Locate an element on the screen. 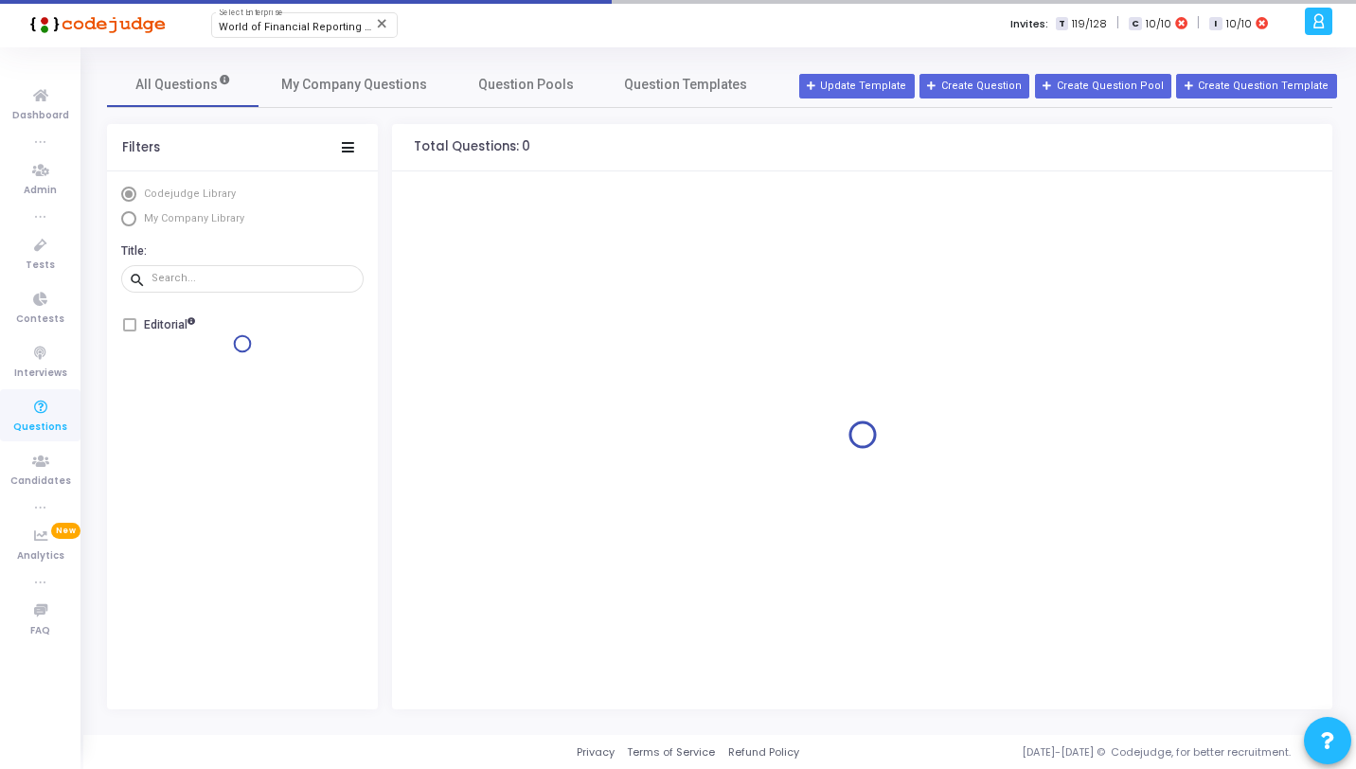 This screenshot has height=769, width=1356. span: Tests is located at coordinates (40, 265).